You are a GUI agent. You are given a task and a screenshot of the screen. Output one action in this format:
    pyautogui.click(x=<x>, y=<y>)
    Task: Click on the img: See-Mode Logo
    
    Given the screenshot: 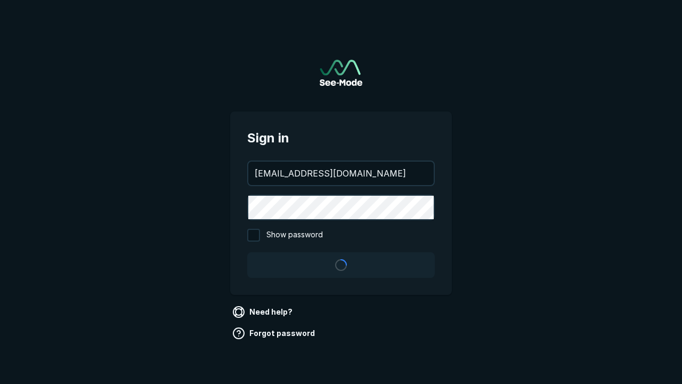 What is the action you would take?
    pyautogui.click(x=341, y=73)
    